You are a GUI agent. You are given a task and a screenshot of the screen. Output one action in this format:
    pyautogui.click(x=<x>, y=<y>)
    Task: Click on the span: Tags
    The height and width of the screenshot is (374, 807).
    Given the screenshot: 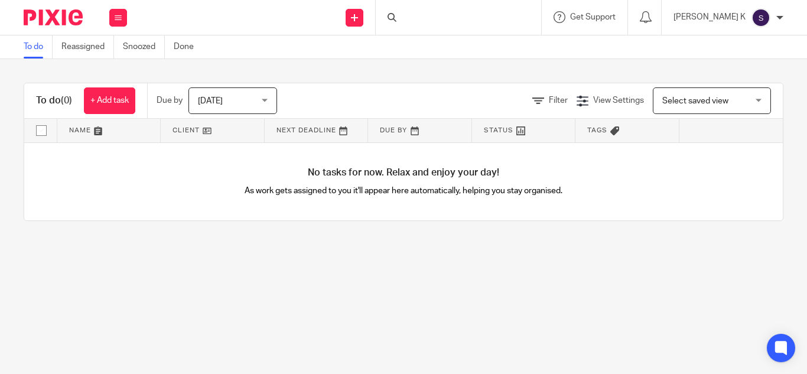 What is the action you would take?
    pyautogui.click(x=598, y=130)
    